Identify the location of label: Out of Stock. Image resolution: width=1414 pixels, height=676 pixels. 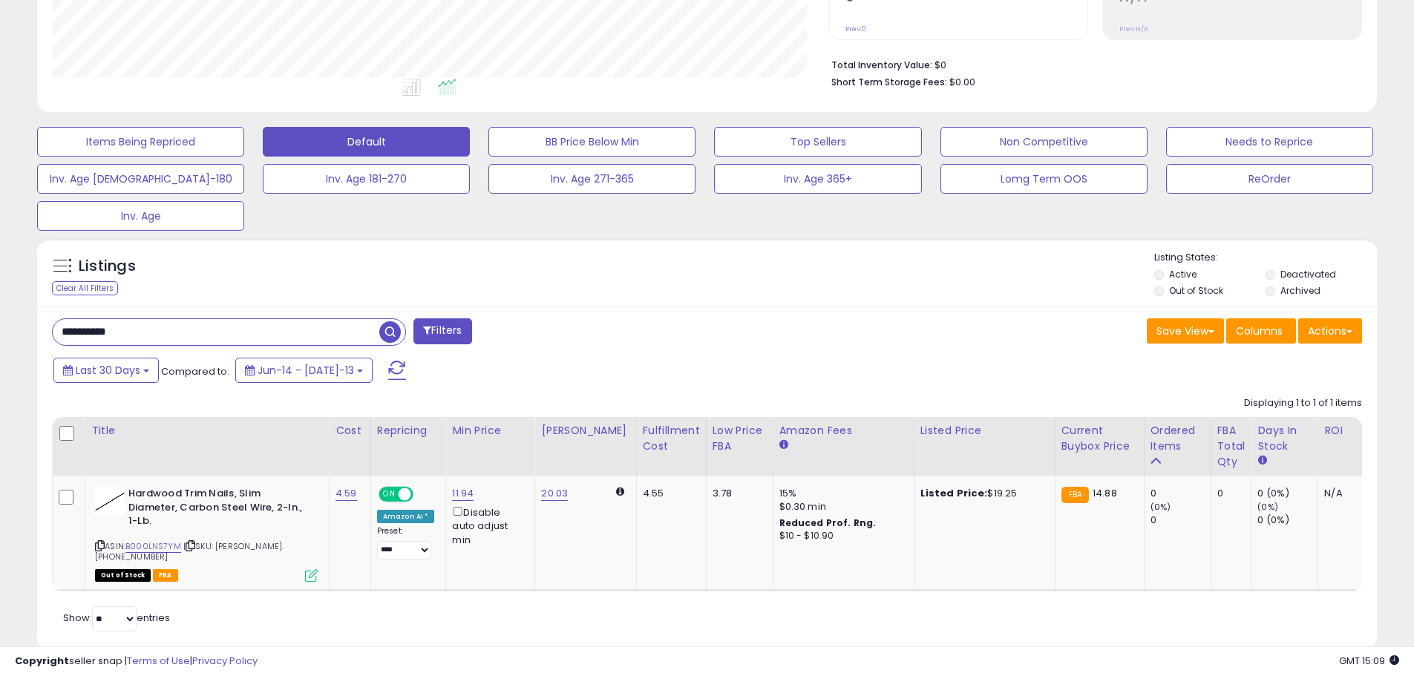
(1196, 290).